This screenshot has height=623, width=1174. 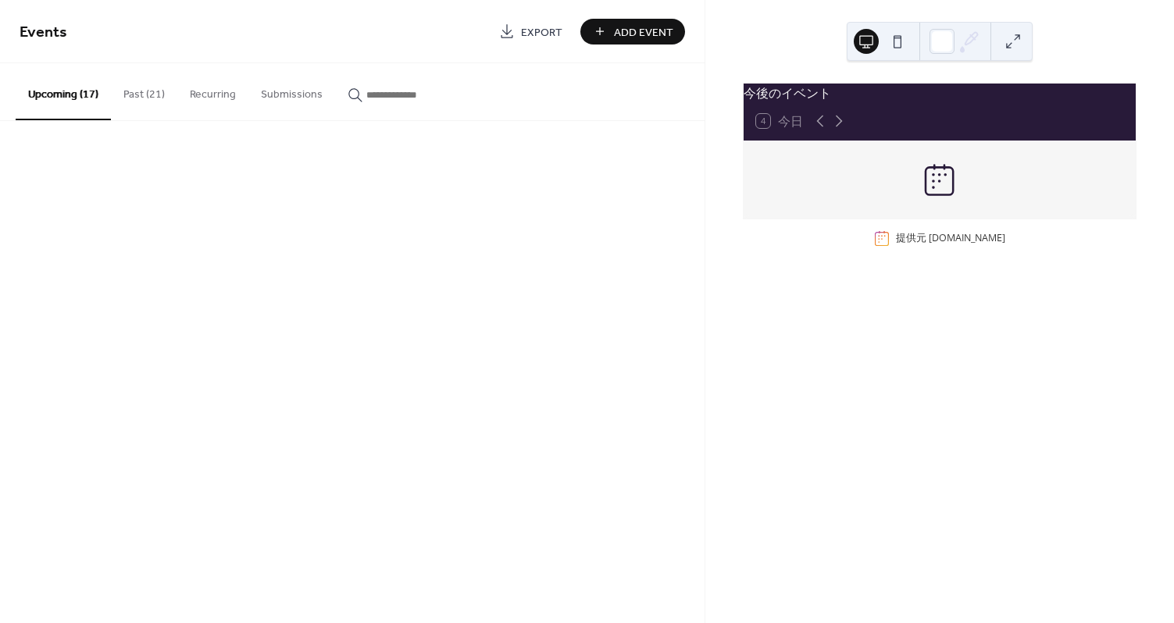 I want to click on div: 今後のイベント, so click(x=939, y=93).